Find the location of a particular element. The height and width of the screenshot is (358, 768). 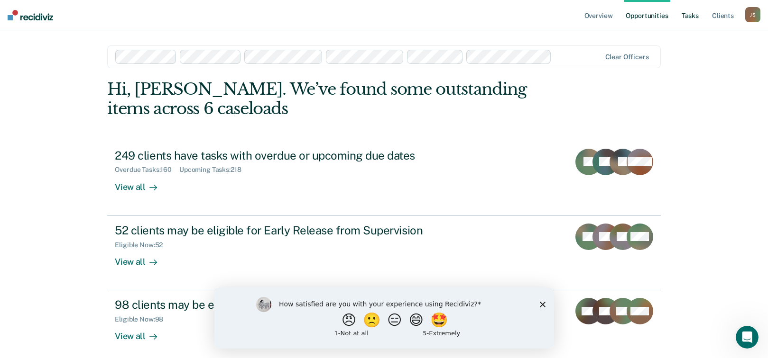

button: 4 is located at coordinates (202, 33).